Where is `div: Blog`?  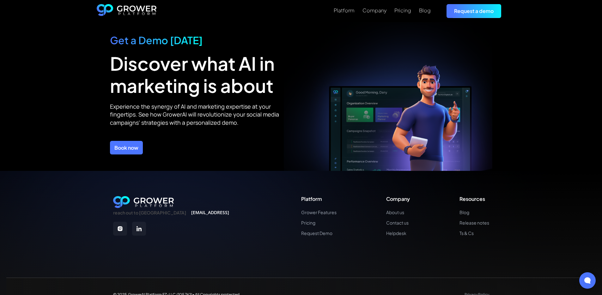
div: Blog is located at coordinates (425, 10).